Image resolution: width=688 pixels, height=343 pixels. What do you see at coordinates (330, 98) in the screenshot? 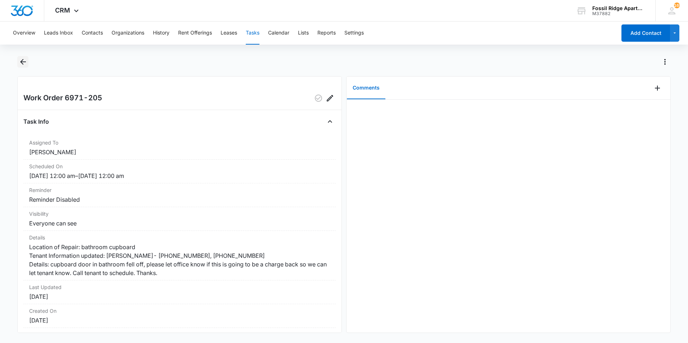
I see `button: Edit` at bounding box center [330, 98].